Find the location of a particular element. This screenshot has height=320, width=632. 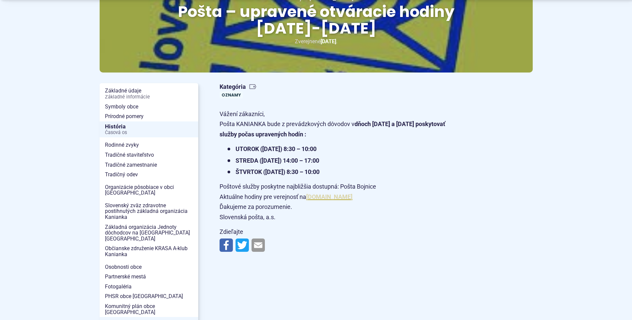

span: Slovenský zväz zdravotne postihnutých základná organizácia Kanianka is located at coordinates (149, 211).